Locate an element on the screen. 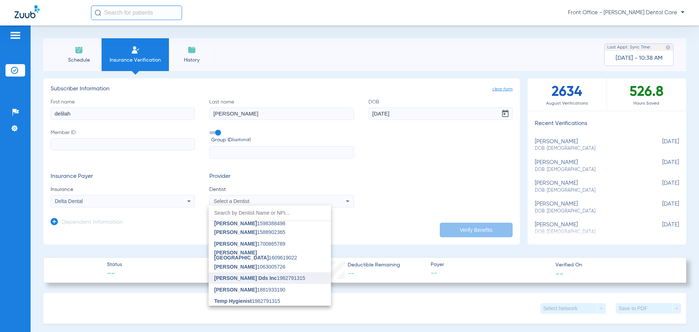  span: 1881933190 is located at coordinates (250, 289).